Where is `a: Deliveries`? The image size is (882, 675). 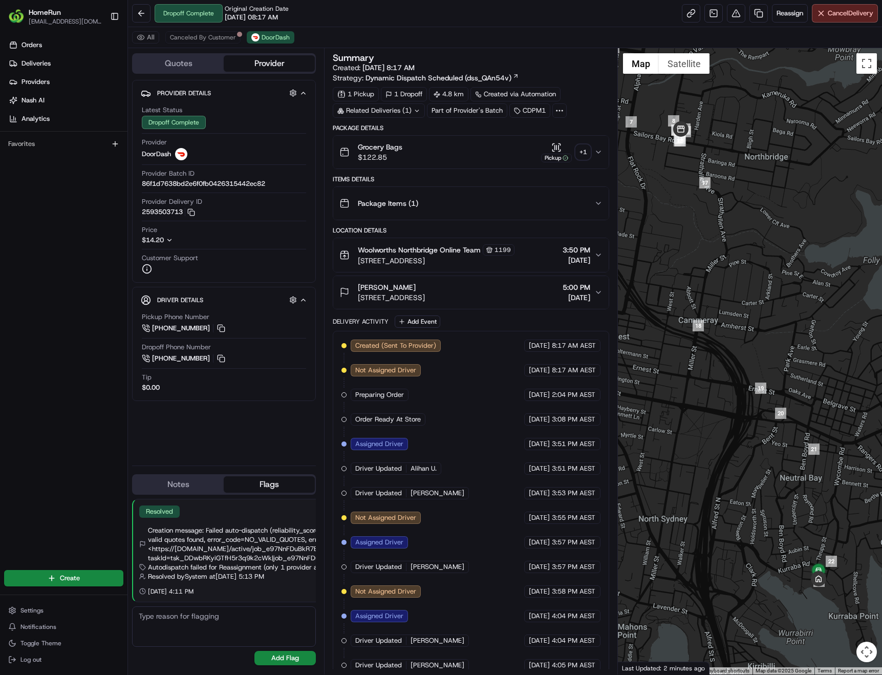
a: Deliveries is located at coordinates (66, 63).